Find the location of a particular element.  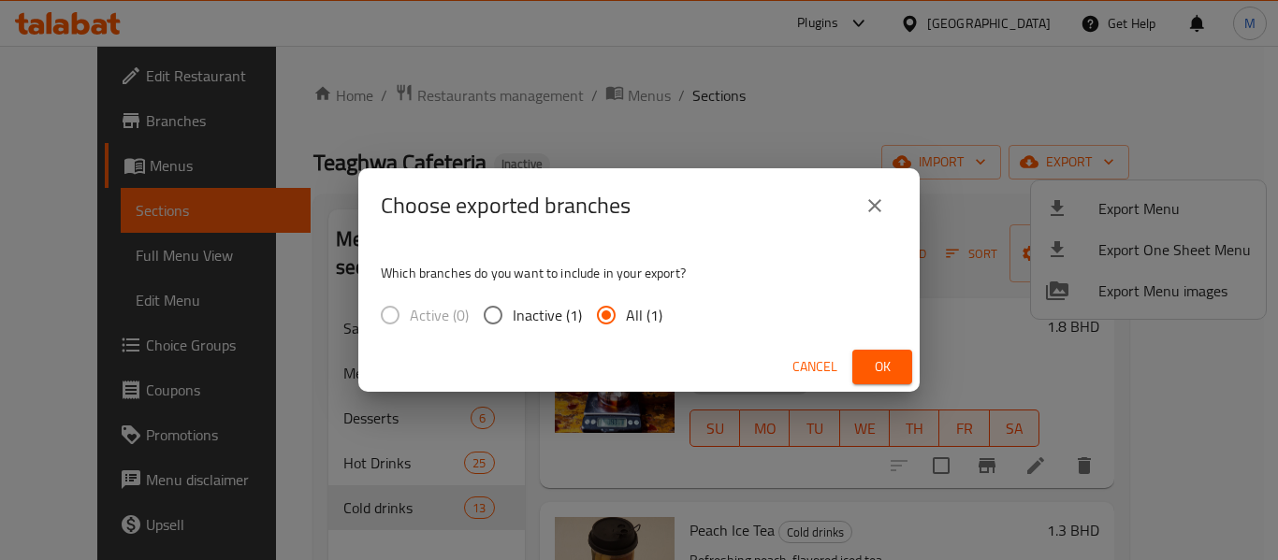

span: Cancel is located at coordinates (815, 367).